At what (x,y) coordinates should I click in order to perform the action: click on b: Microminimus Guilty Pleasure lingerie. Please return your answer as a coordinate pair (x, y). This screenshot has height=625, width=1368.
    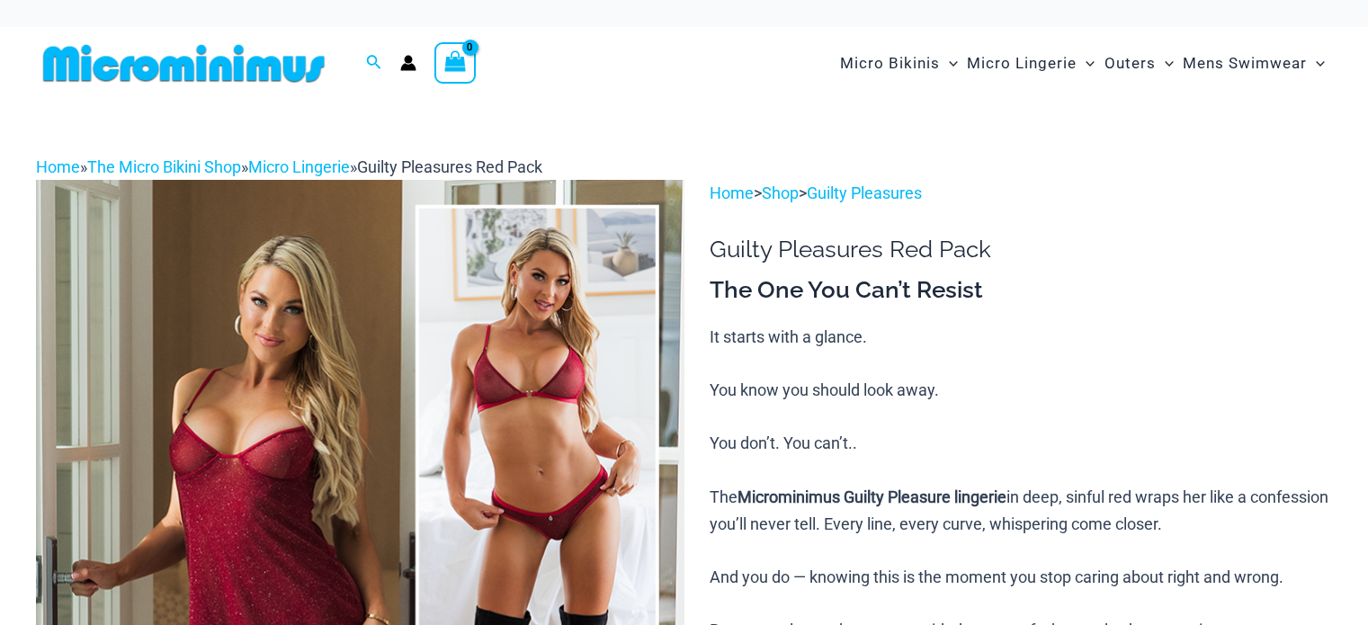
    Looking at the image, I should click on (871, 496).